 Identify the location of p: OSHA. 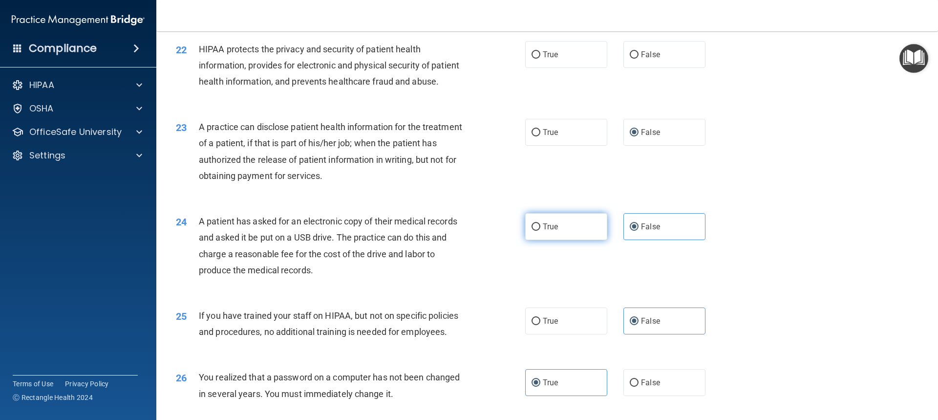
(42, 108).